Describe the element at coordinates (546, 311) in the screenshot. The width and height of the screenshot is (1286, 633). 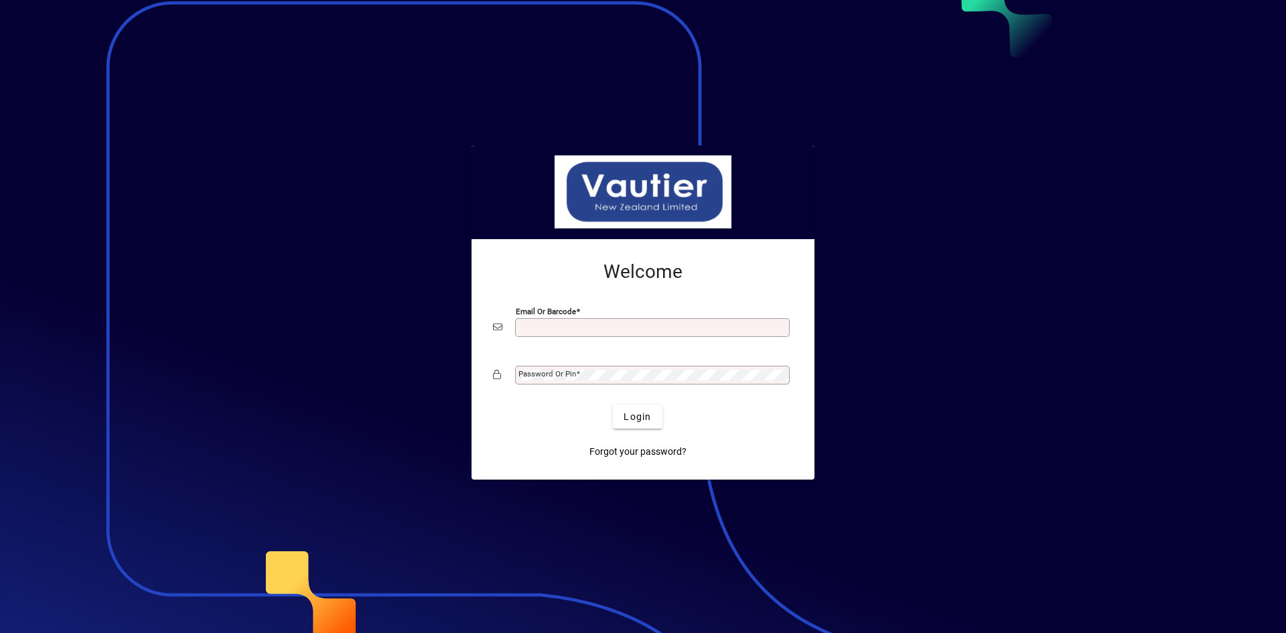
I see `mat-label: Email or Barcode` at that location.